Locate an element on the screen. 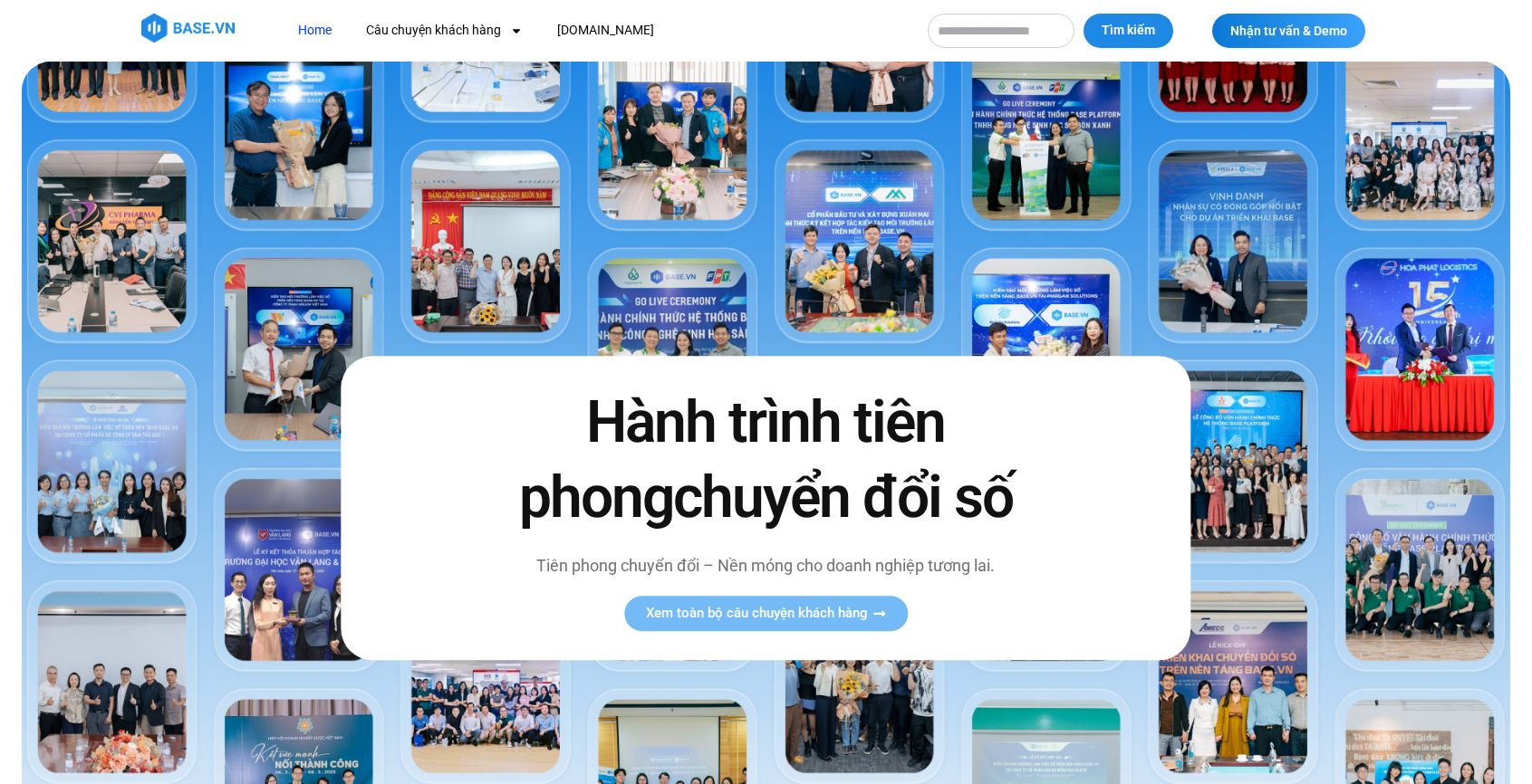 The height and width of the screenshot is (784, 1532). h2: Hành trình tiên phong is located at coordinates (766, 460).